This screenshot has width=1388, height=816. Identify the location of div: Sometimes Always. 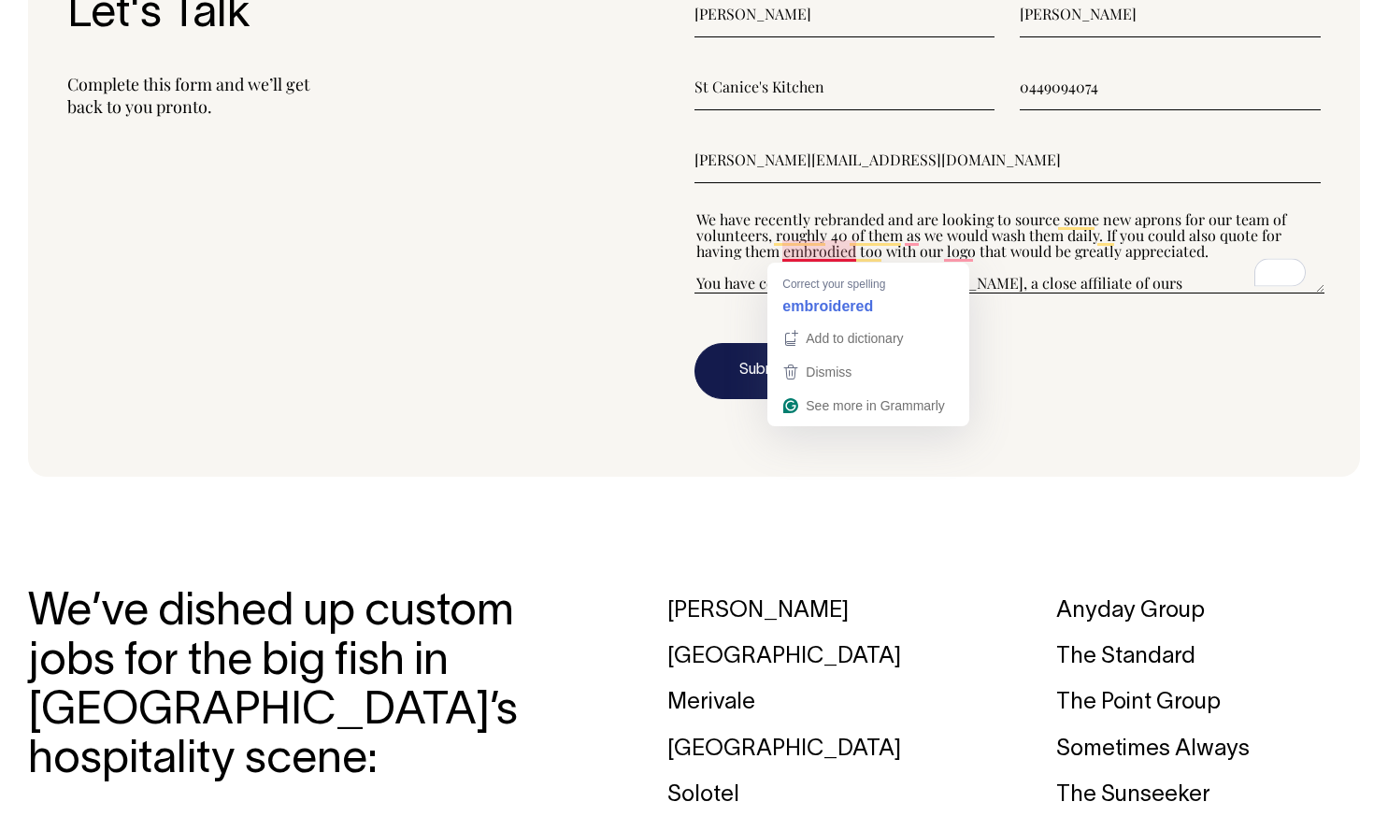
(1209, 750).